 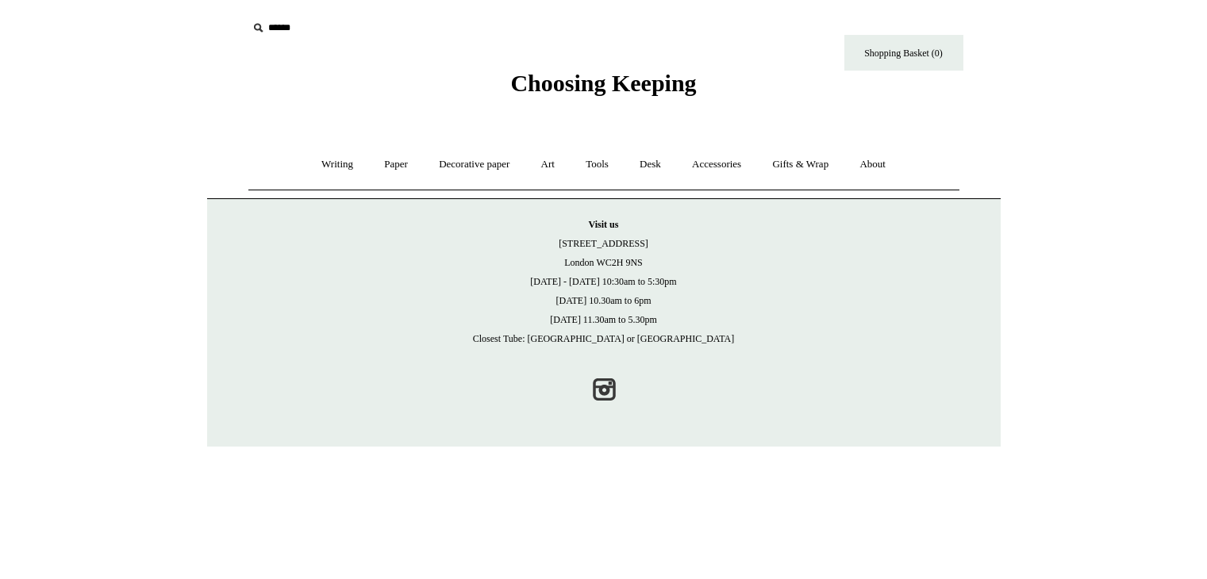 What do you see at coordinates (337, 164) in the screenshot?
I see `a: Writing` at bounding box center [337, 164].